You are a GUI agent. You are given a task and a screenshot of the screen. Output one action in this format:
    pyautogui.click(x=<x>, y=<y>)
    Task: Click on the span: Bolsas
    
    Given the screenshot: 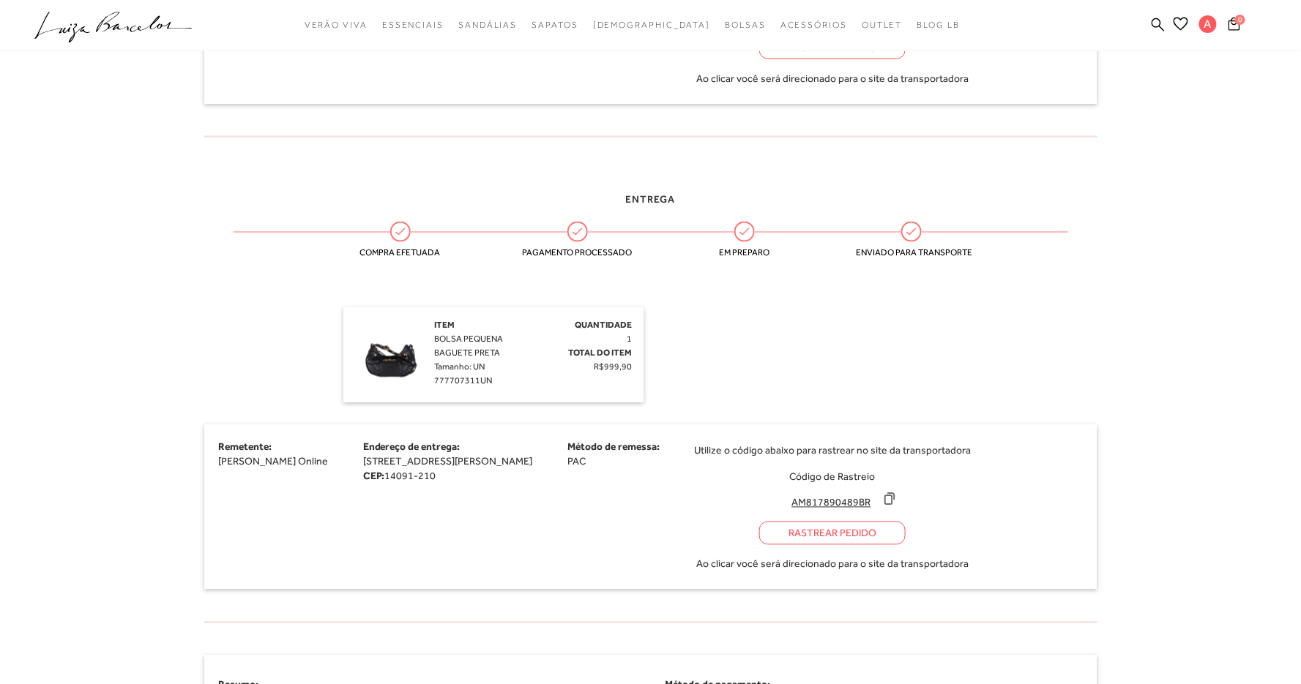 What is the action you would take?
    pyautogui.click(x=745, y=25)
    